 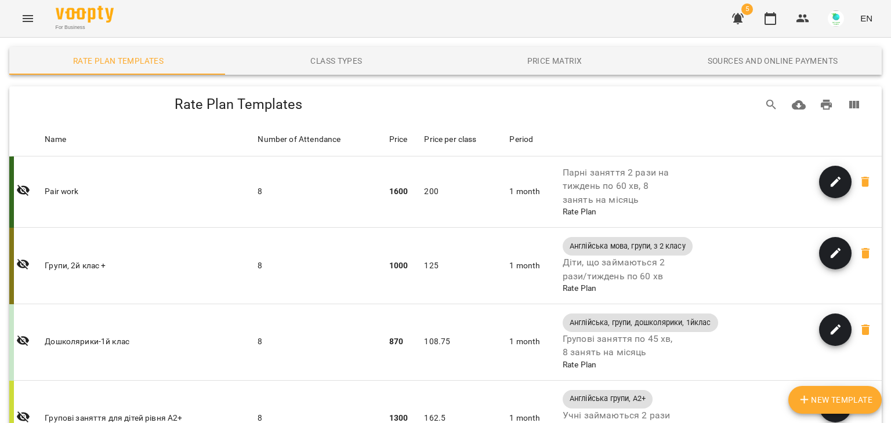 What do you see at coordinates (55, 140) in the screenshot?
I see `div: Name` at bounding box center [55, 140].